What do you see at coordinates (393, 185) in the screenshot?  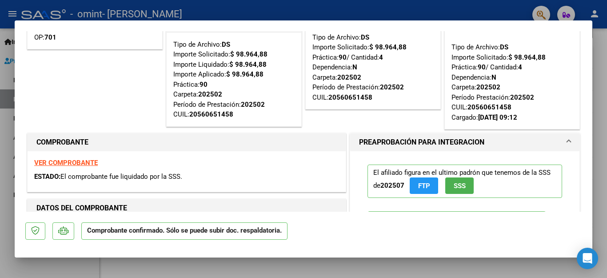 I see `strong: 202507` at bounding box center [393, 185].